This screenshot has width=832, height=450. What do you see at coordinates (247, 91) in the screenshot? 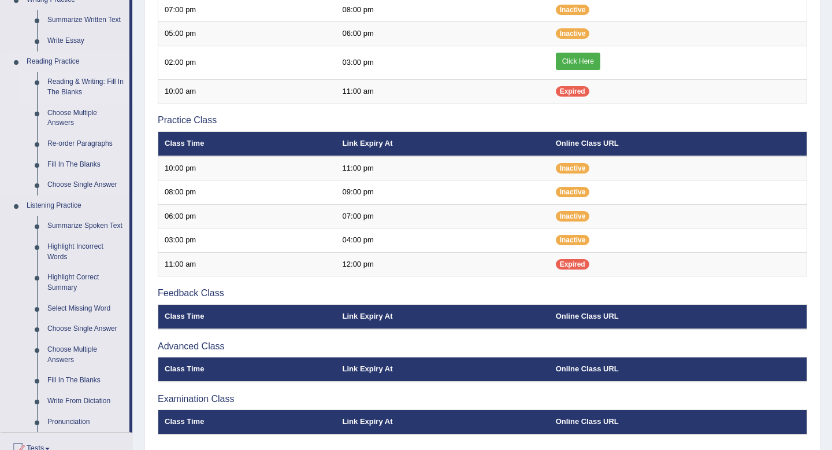
I see `td: 10:00 am` at bounding box center [247, 91].